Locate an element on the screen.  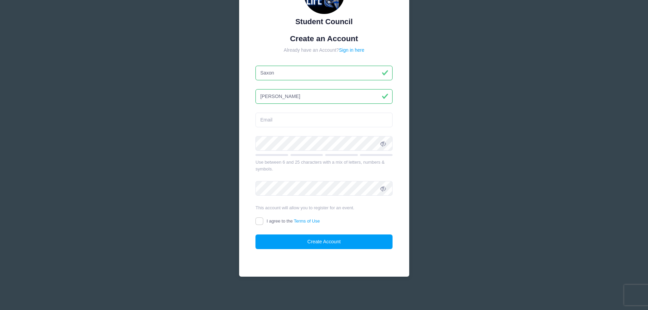
a: Sign in here is located at coordinates (351, 50).